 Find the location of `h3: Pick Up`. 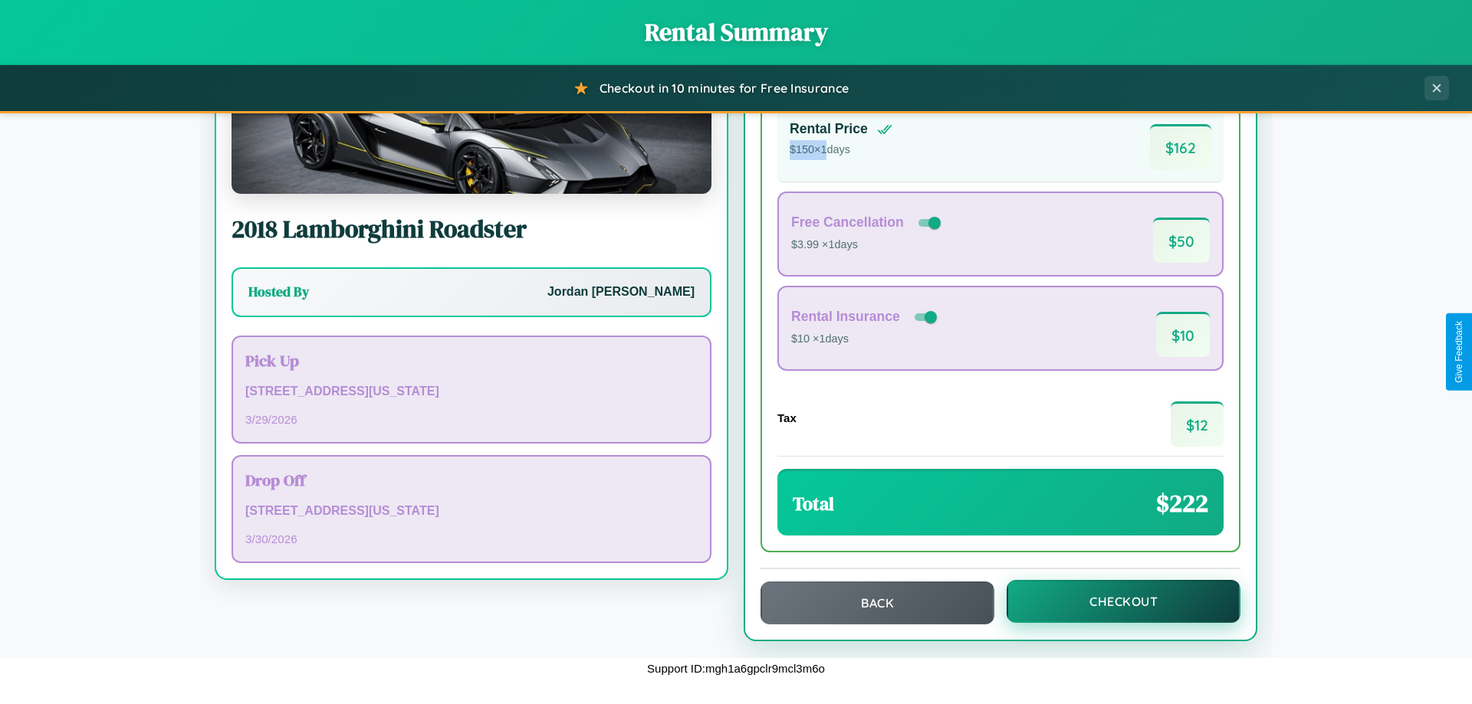

h3: Pick Up is located at coordinates (471, 360).